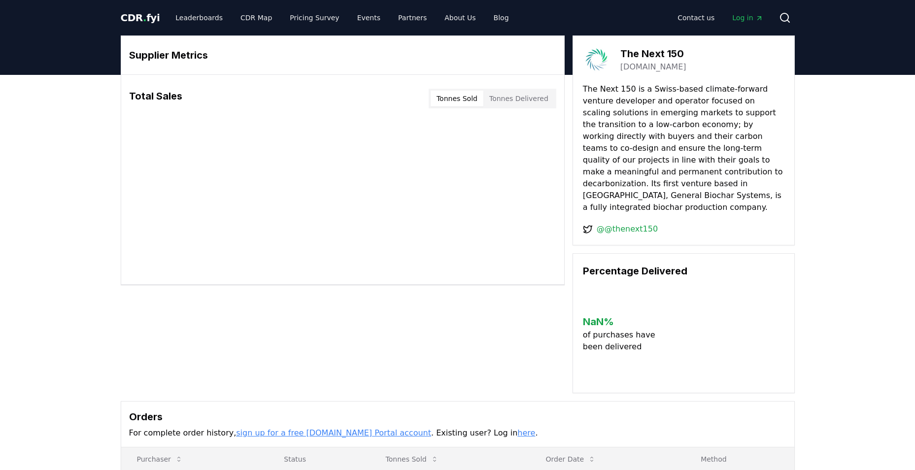 The height and width of the screenshot is (470, 915). I want to click on a: here, so click(527, 433).